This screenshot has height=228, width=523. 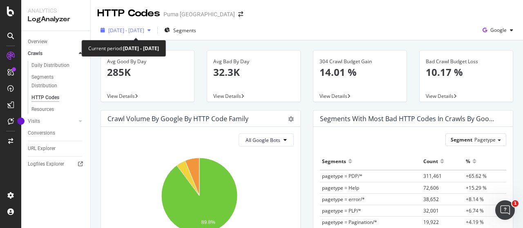 What do you see at coordinates (475, 199) in the screenshot?
I see `span: +8.14 %` at bounding box center [475, 199].